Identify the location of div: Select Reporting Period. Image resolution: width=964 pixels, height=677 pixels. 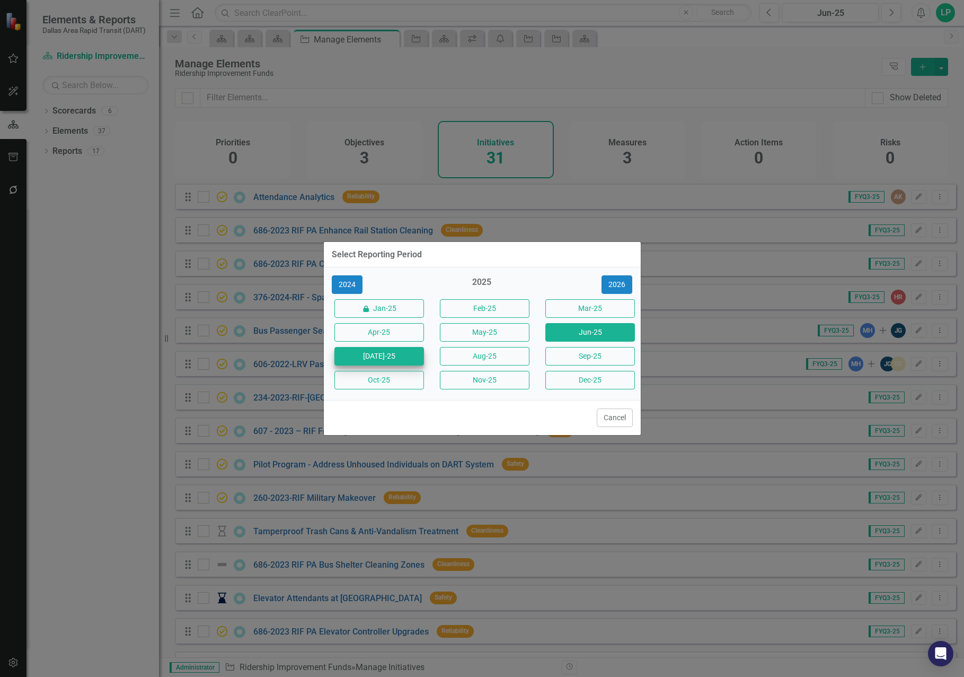
(377, 254).